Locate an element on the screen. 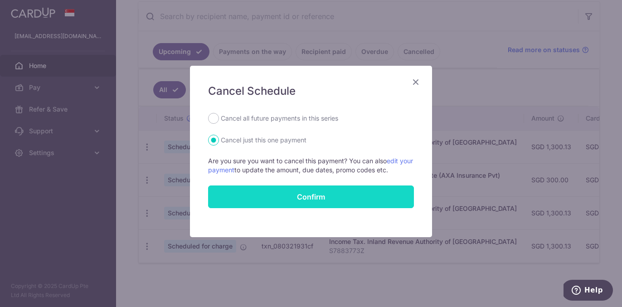  label: Cancel all future payments in this series is located at coordinates (279, 118).